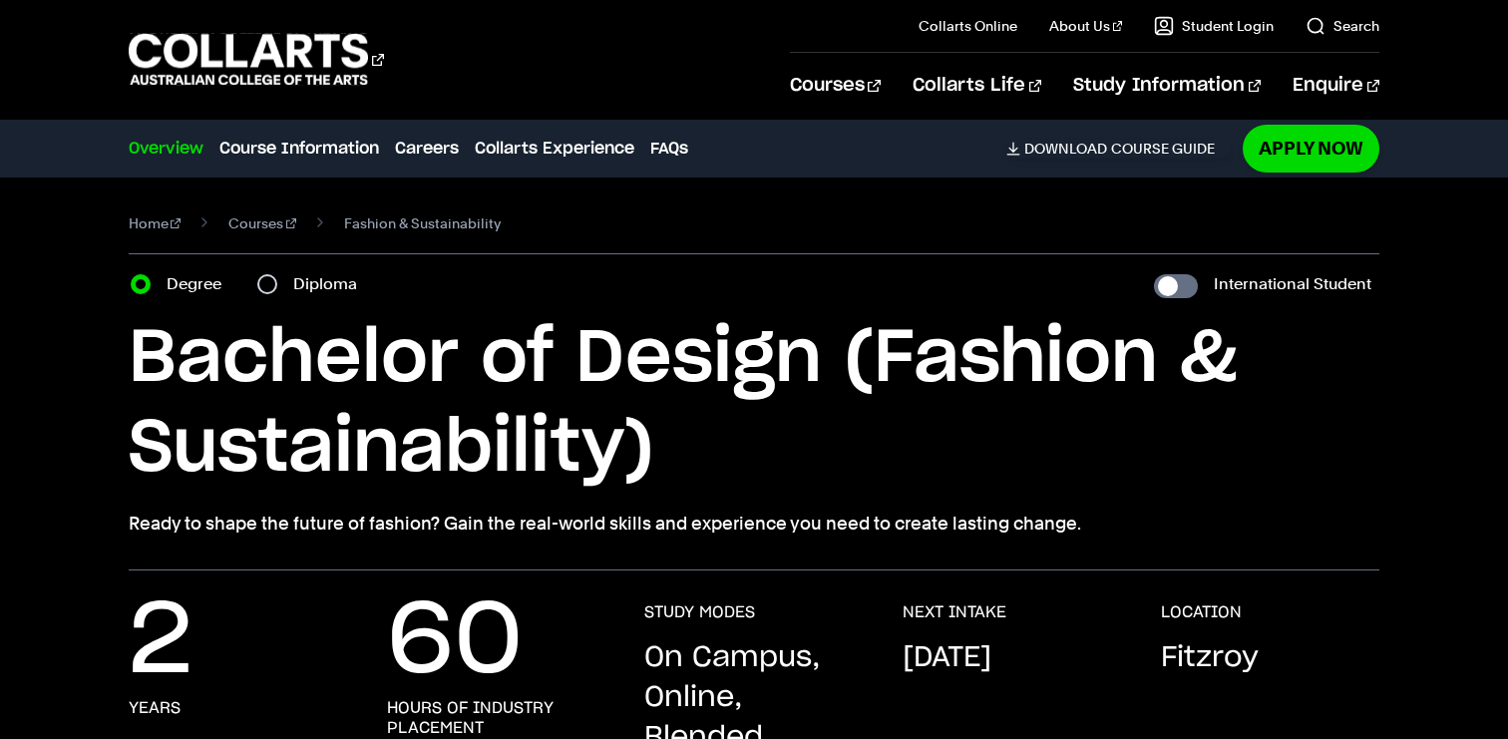 Image resolution: width=1508 pixels, height=739 pixels. What do you see at coordinates (977, 86) in the screenshot?
I see `a: Collarts Life` at bounding box center [977, 86].